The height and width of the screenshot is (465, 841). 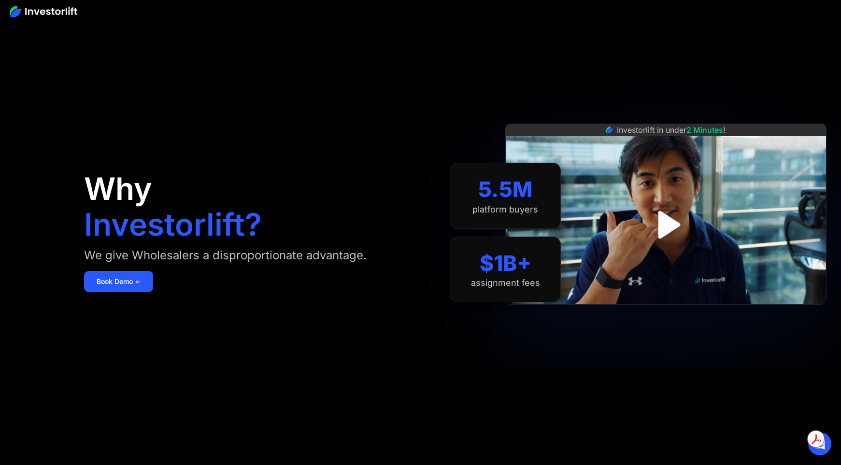 What do you see at coordinates (505, 210) in the screenshot?
I see `div: platform buyers` at bounding box center [505, 210].